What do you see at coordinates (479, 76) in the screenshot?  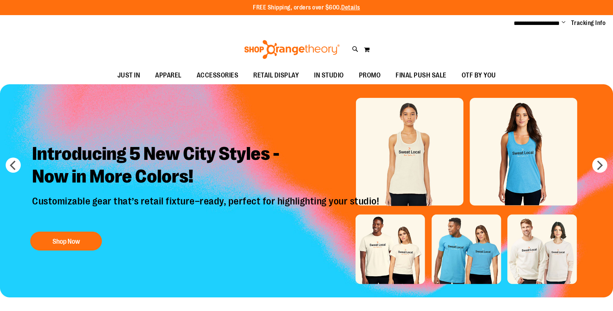 I see `a: OTF BY YOU` at bounding box center [479, 76].